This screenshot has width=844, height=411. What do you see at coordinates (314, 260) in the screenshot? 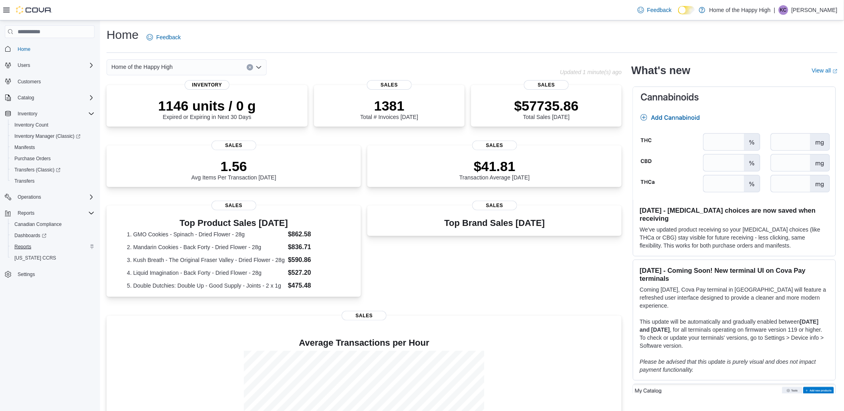
I see `dd: $590.86` at bounding box center [314, 260].